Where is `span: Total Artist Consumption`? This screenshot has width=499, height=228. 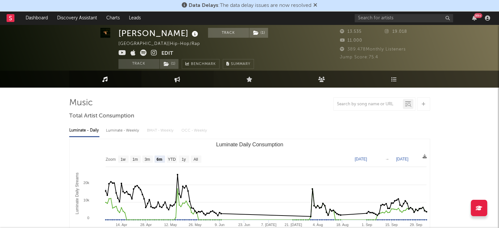 span: Total Artist Consumption is located at coordinates (102, 116).